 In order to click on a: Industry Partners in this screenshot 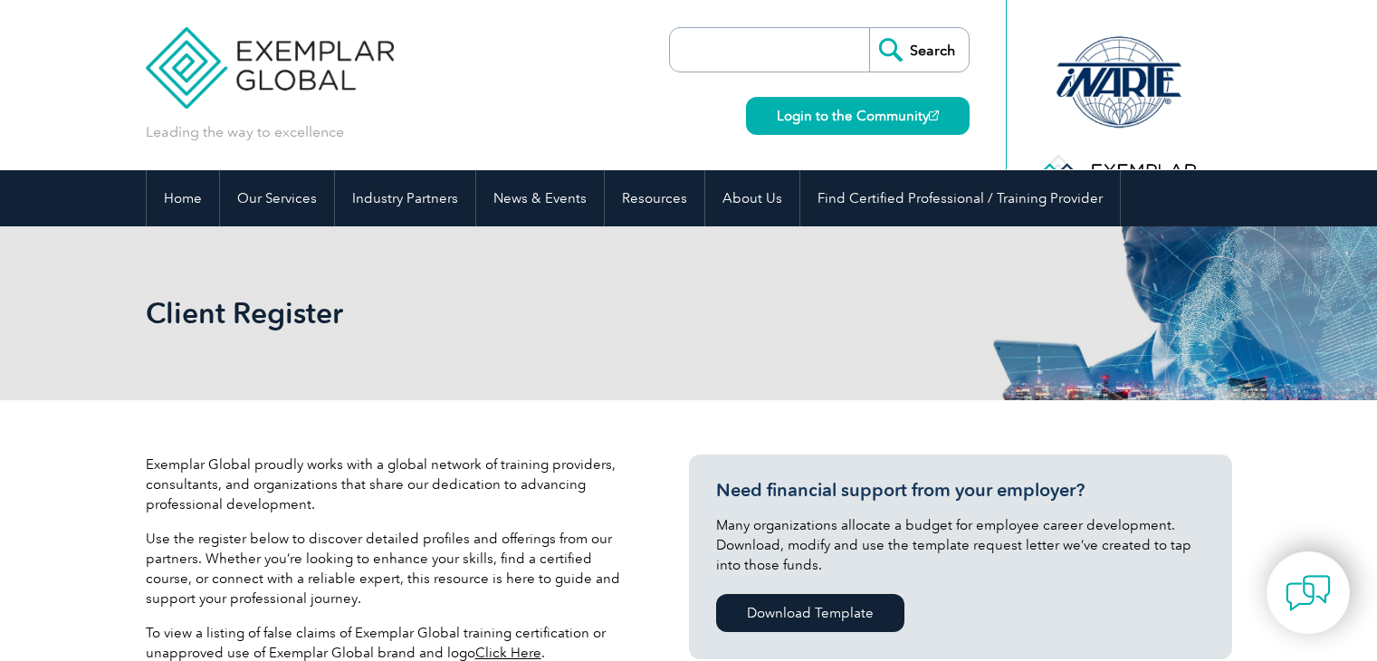, I will do `click(405, 198)`.